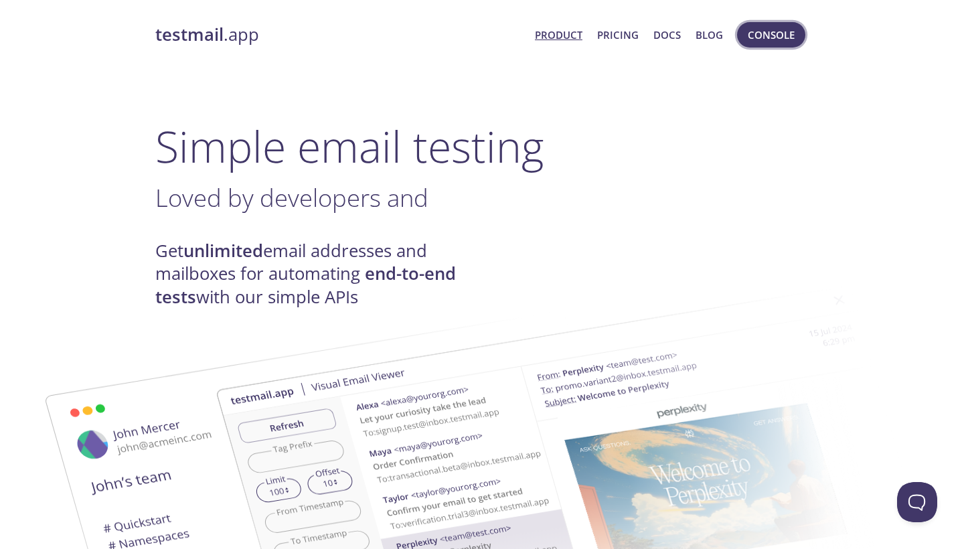 This screenshot has width=964, height=549. Describe the element at coordinates (709, 35) in the screenshot. I see `a: Blog` at that location.